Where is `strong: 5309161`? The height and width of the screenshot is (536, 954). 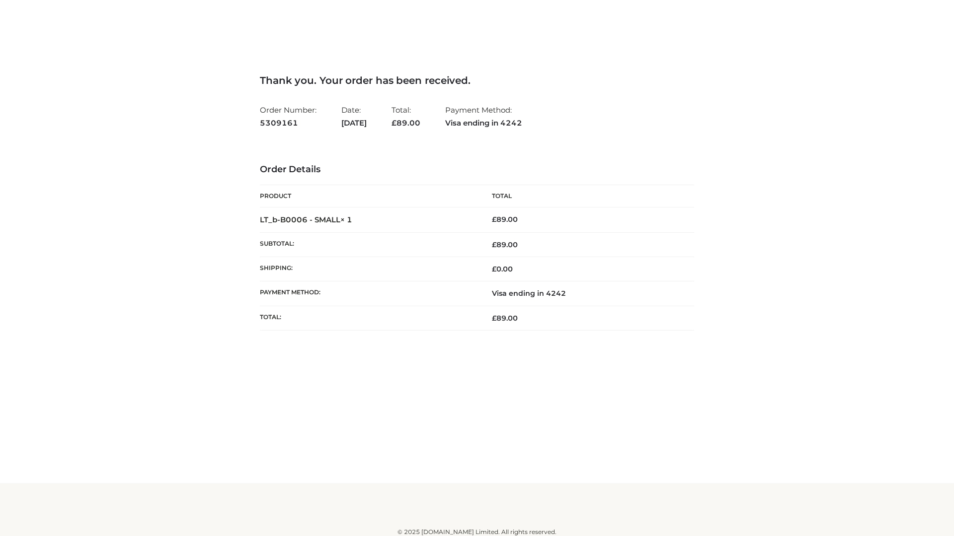
strong: 5309161 is located at coordinates (288, 123).